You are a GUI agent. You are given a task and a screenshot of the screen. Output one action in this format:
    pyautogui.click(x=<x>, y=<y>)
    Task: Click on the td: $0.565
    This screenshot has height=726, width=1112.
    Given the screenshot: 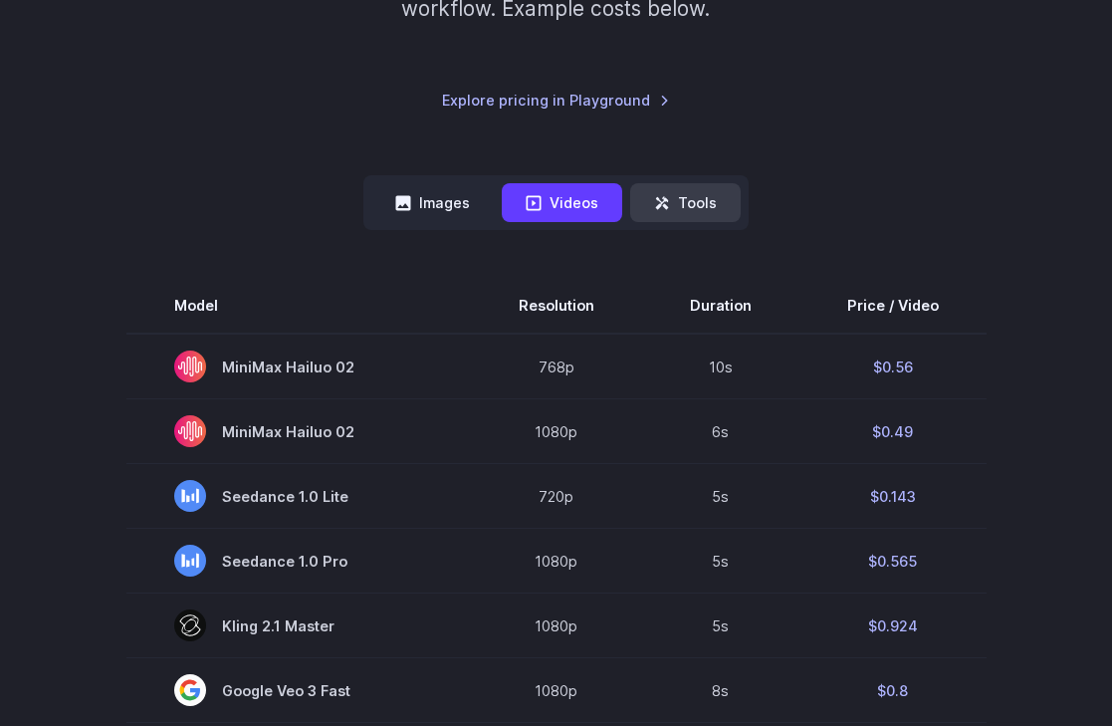 What is the action you would take?
    pyautogui.click(x=893, y=560)
    